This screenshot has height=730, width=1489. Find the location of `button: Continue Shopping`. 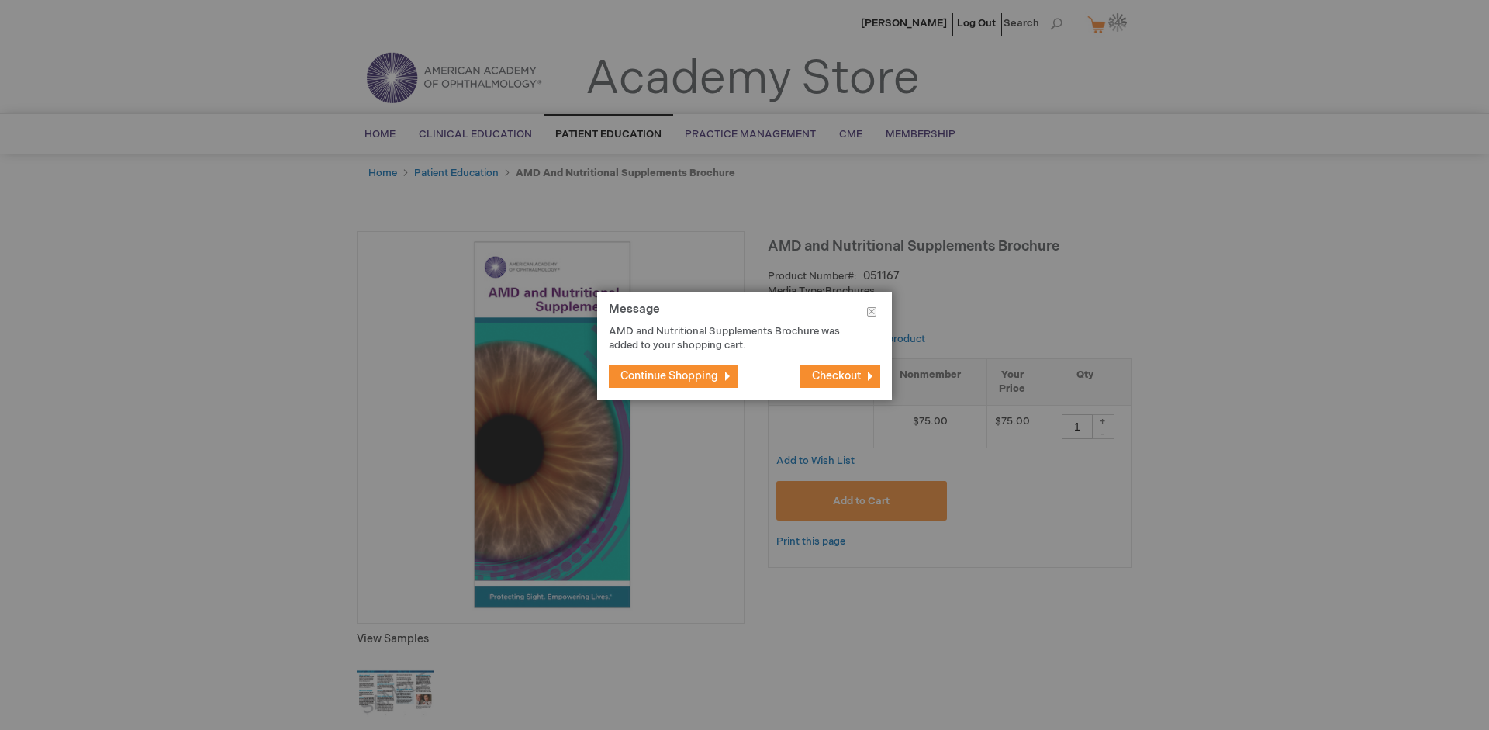

button: Continue Shopping is located at coordinates (673, 376).